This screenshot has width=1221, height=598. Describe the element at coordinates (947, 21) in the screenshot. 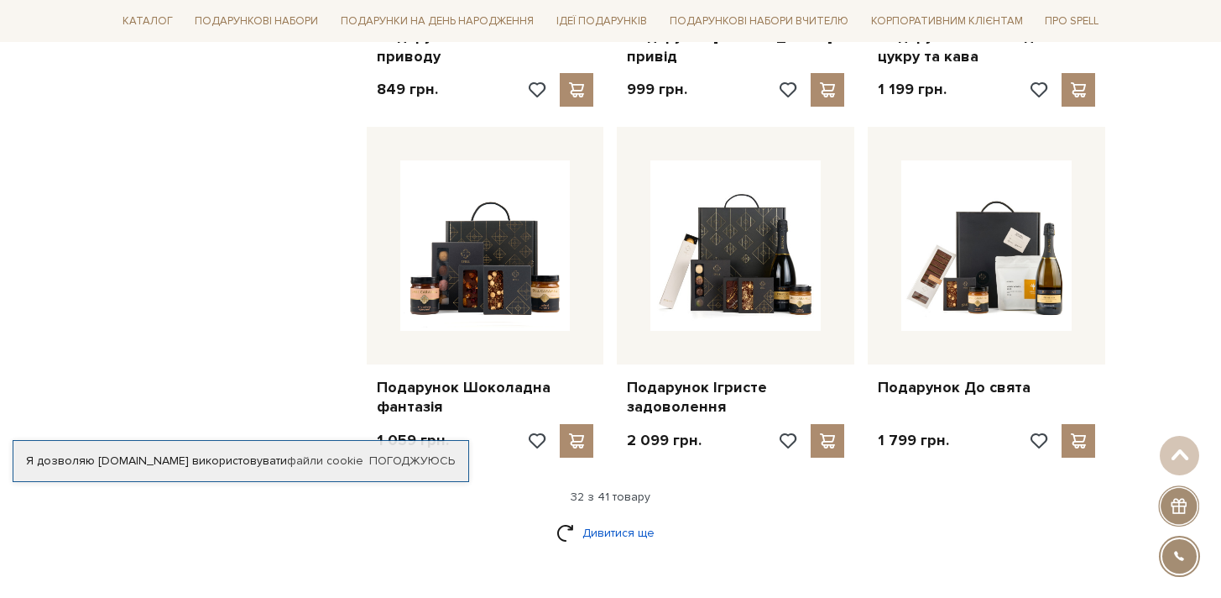

I see `a: Корпоративним клієнтам` at that location.